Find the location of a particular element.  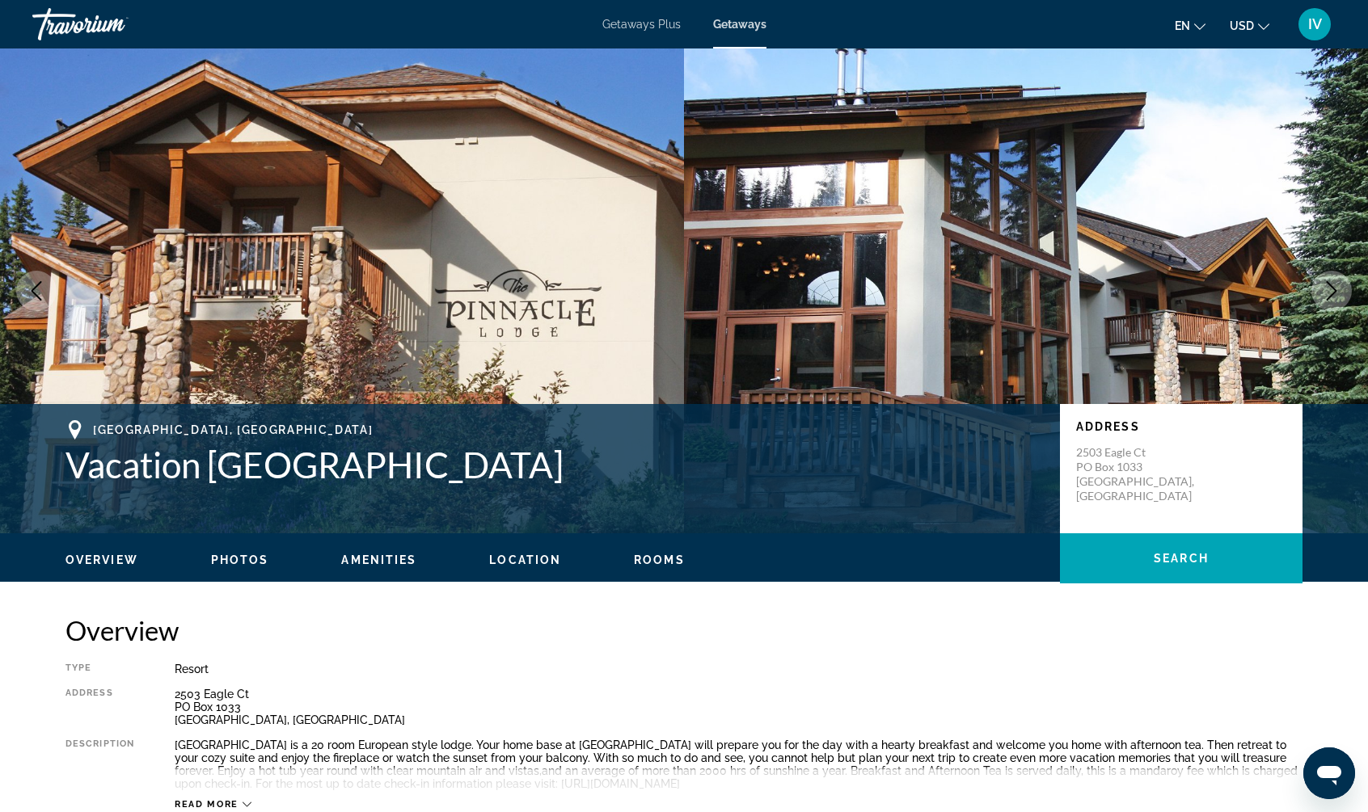

span: Search is located at coordinates (1181, 559).